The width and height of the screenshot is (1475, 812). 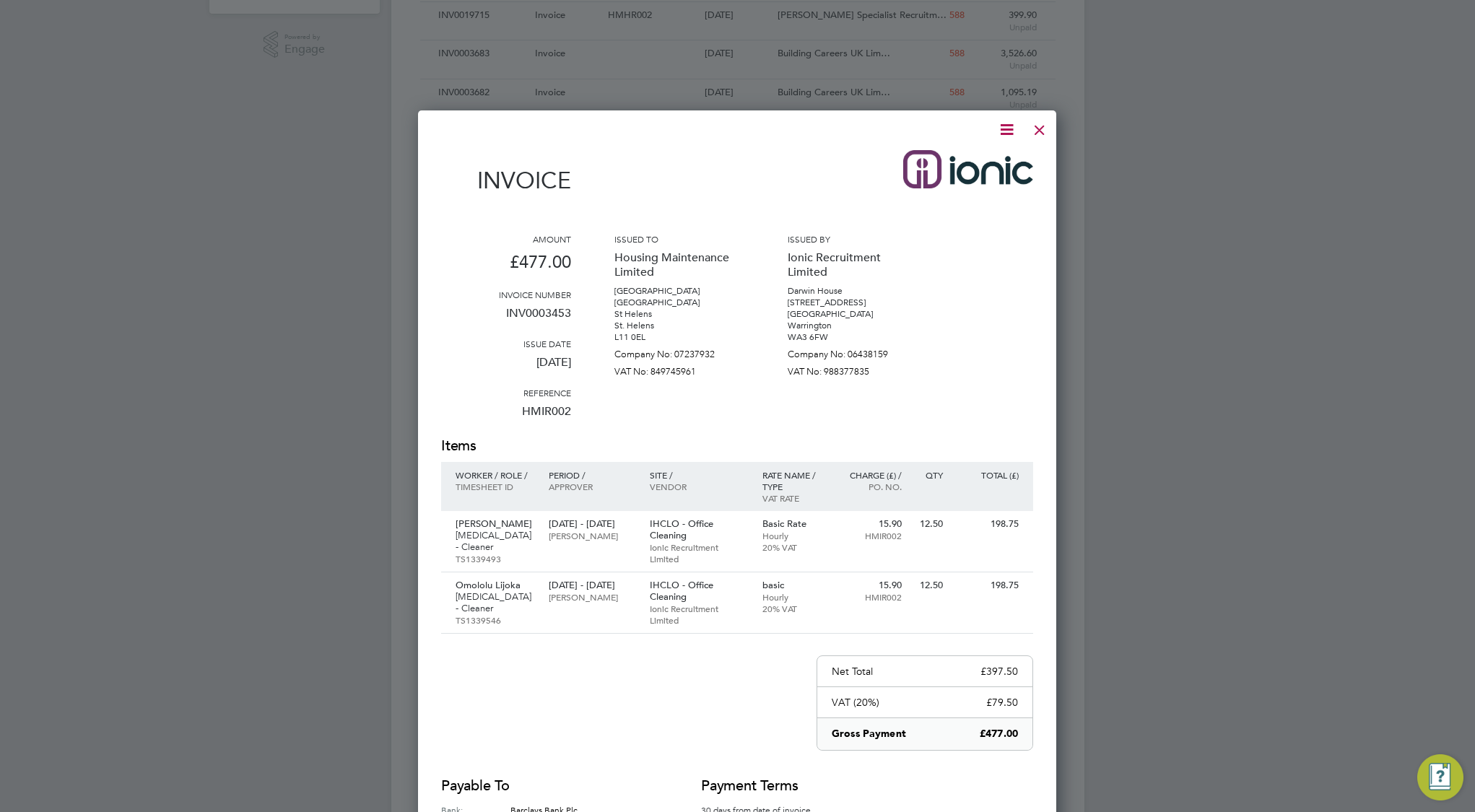 What do you see at coordinates (494, 620) in the screenshot?
I see `p: TS1339546` at bounding box center [494, 620].